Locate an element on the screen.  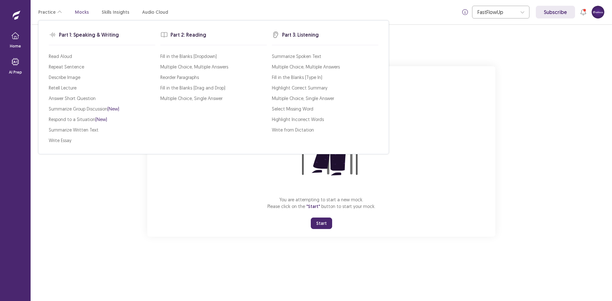
a: Describe Image is located at coordinates (64, 77).